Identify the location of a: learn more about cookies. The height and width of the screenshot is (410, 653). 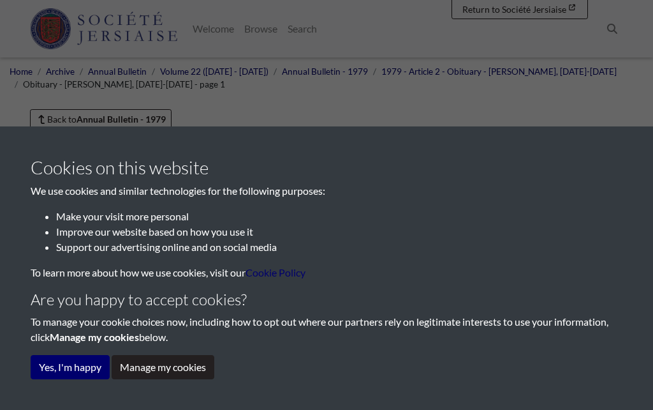
(276, 272).